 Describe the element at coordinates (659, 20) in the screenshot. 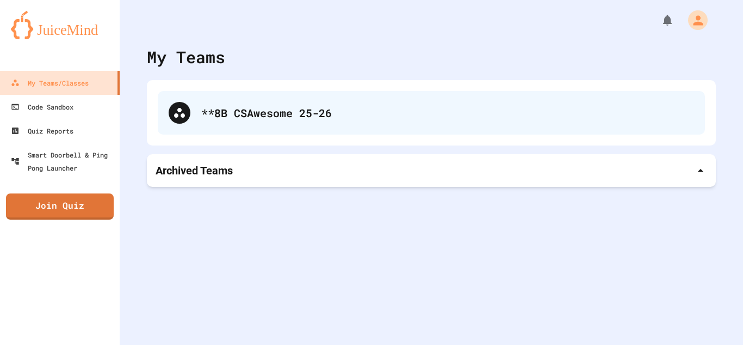

I see `div: My Notifications` at that location.